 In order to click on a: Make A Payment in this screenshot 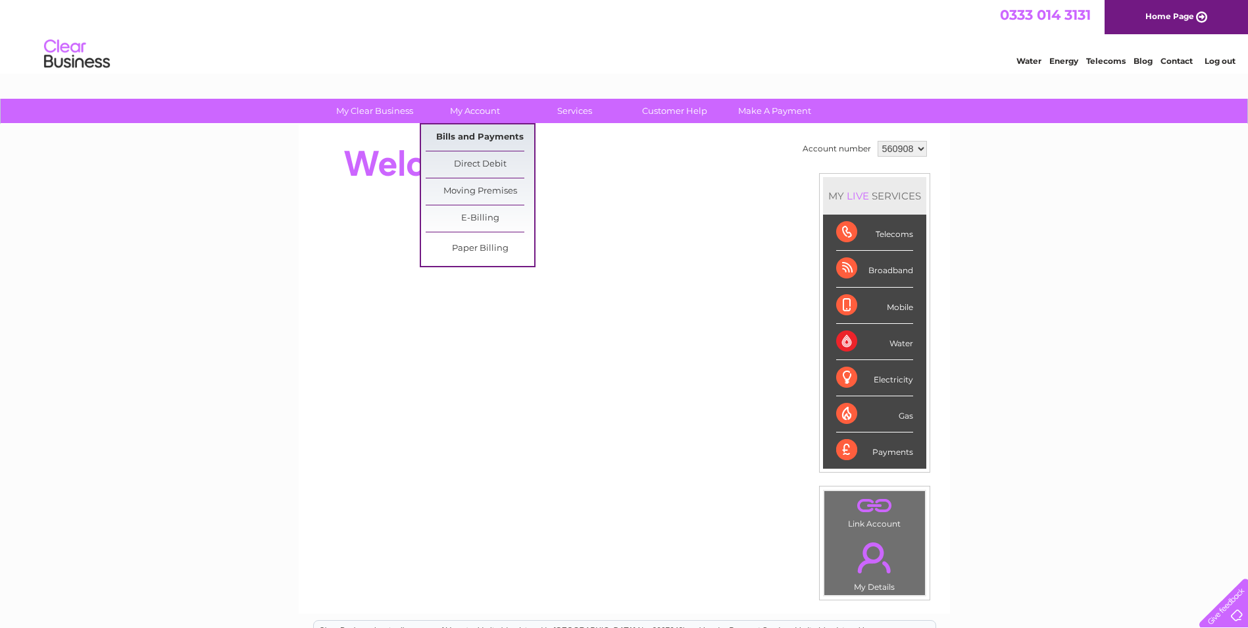, I will do `click(774, 111)`.